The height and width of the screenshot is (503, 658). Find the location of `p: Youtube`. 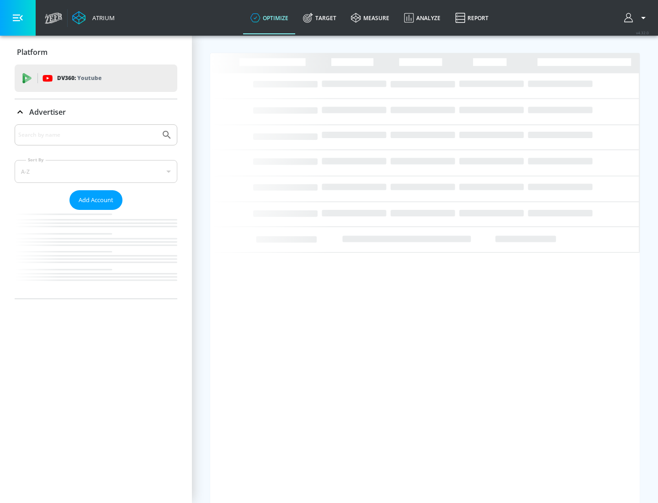

p: Youtube is located at coordinates (89, 78).